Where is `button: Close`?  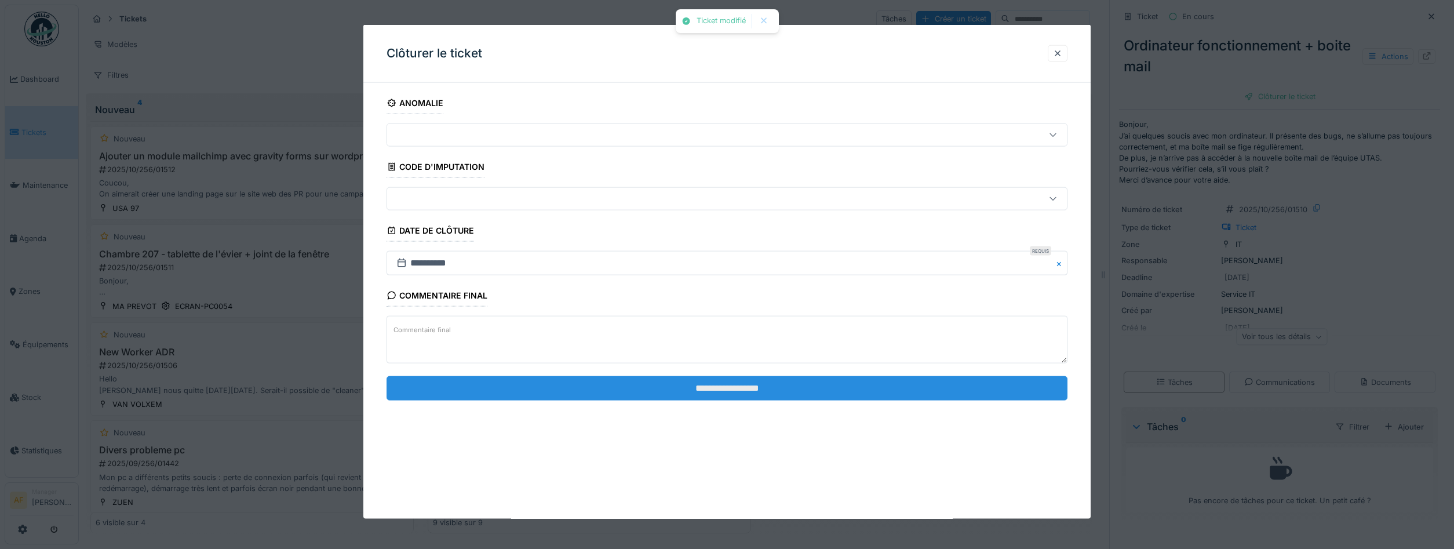 button: Close is located at coordinates (1061, 263).